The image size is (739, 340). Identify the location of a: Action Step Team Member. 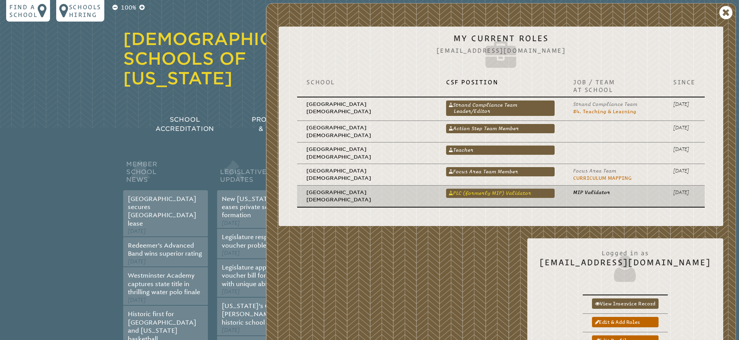
(500, 129).